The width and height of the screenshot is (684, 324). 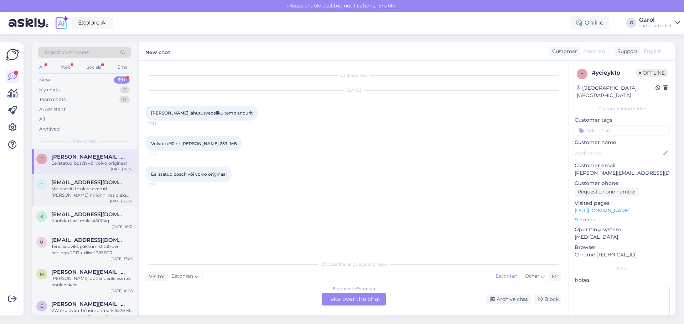 What do you see at coordinates (614, 73) in the screenshot?
I see `div: # ycieyk1p` at bounding box center [614, 73].